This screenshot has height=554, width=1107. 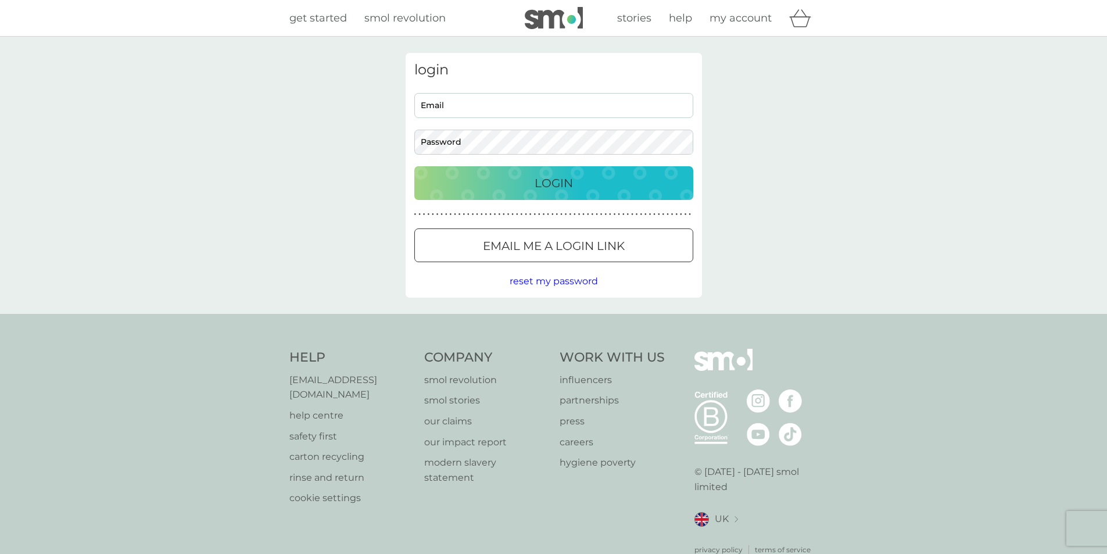 What do you see at coordinates (486, 442) in the screenshot?
I see `p: our impact report` at bounding box center [486, 442].